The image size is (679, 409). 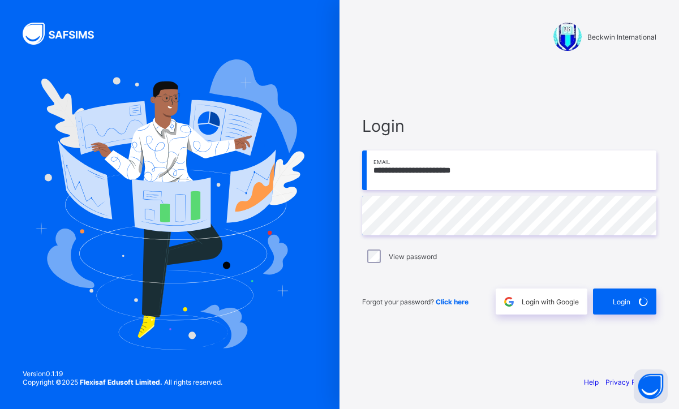 I want to click on span: Beckwin International, so click(x=622, y=37).